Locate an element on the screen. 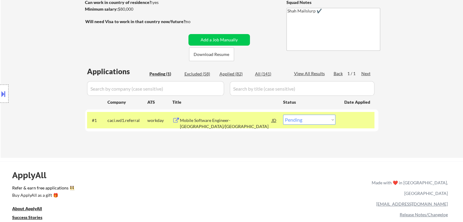  div: 1 / 1 is located at coordinates (354, 74).